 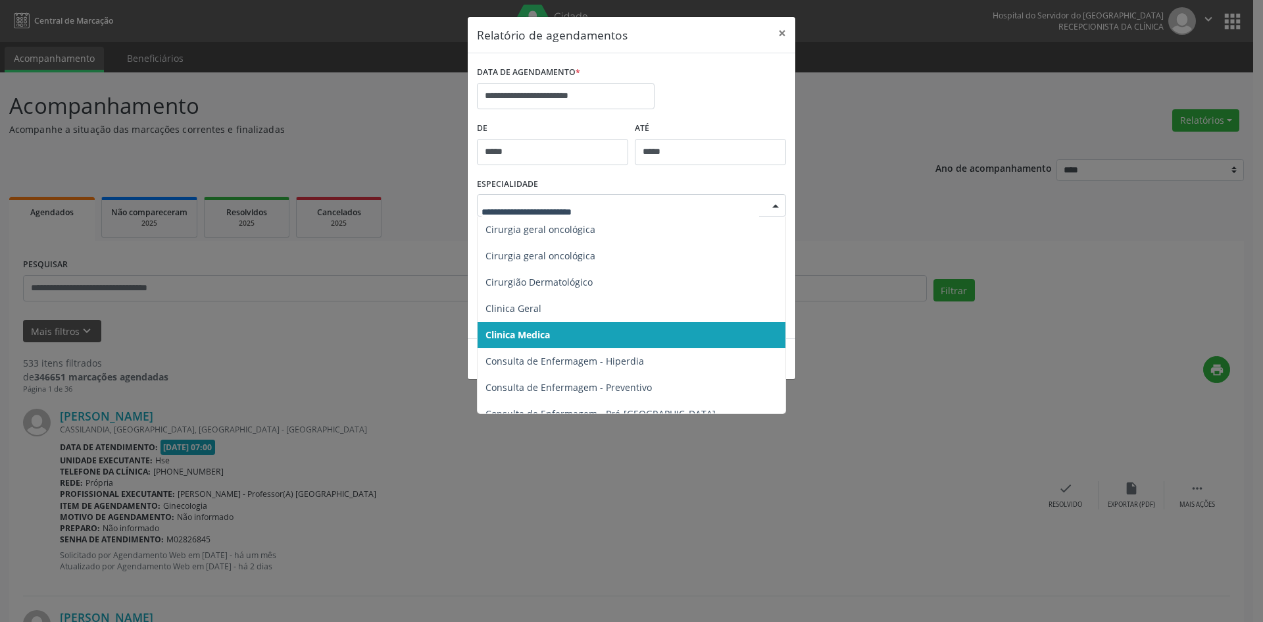 What do you see at coordinates (782, 33) in the screenshot?
I see `button: Close` at bounding box center [782, 33].